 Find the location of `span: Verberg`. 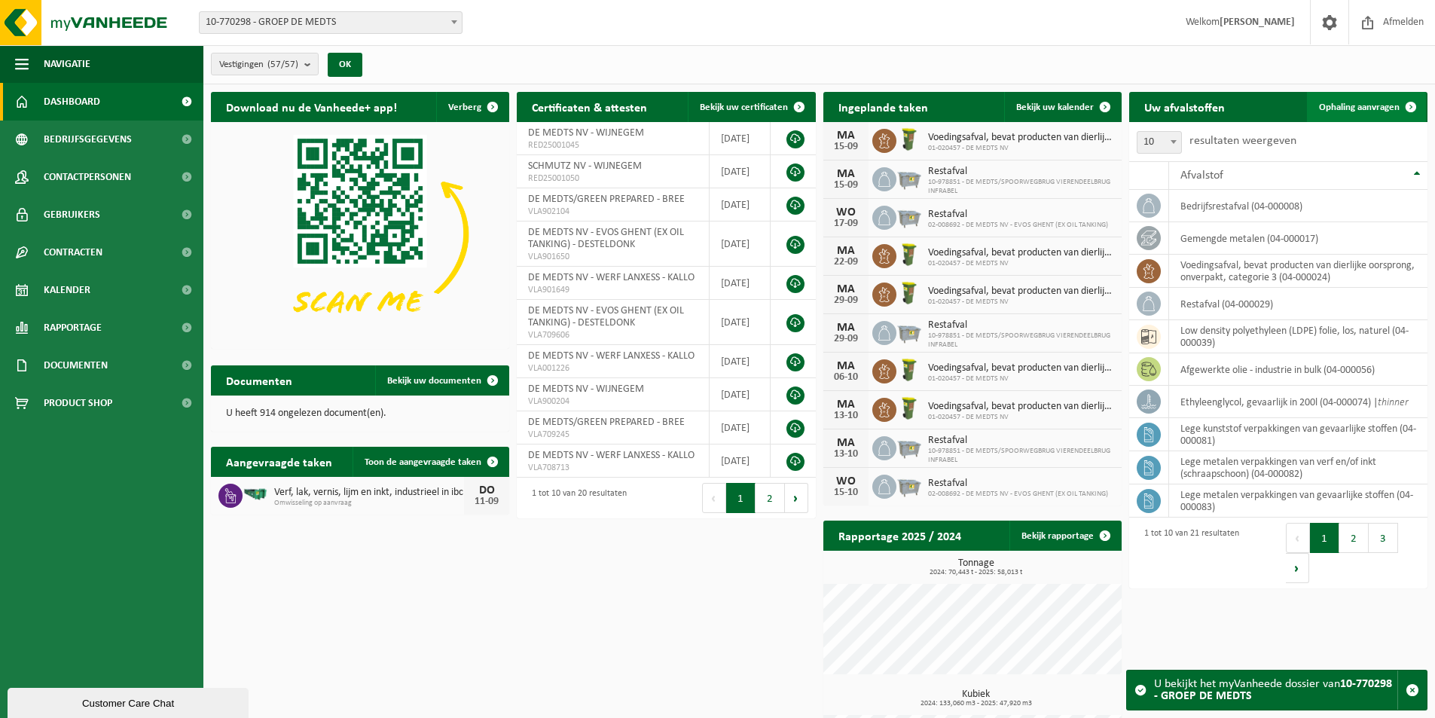

span: Verberg is located at coordinates (465, 107).